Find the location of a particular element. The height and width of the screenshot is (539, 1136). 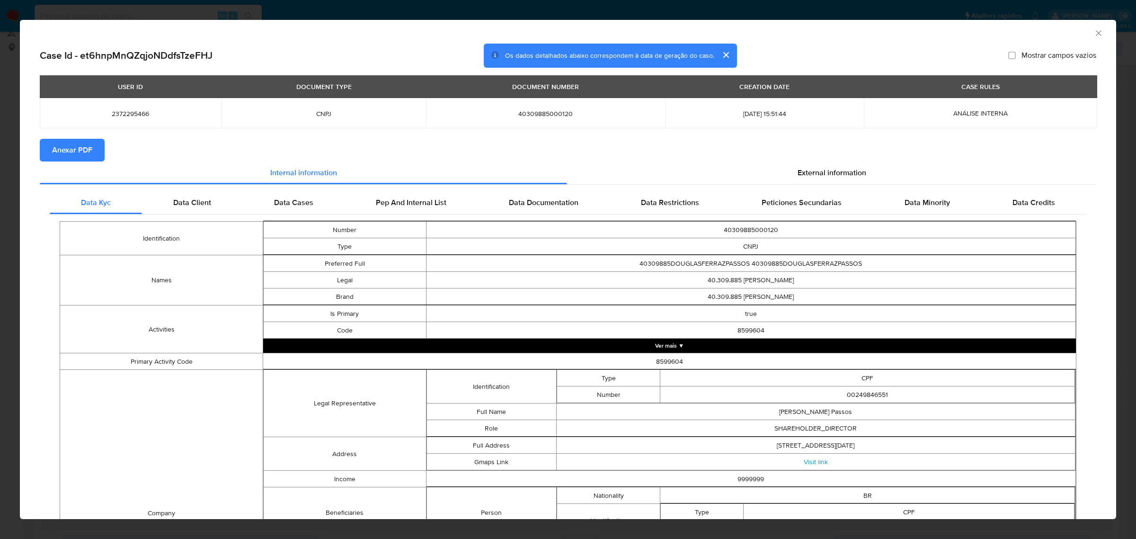

td: Person is located at coordinates (491, 512).